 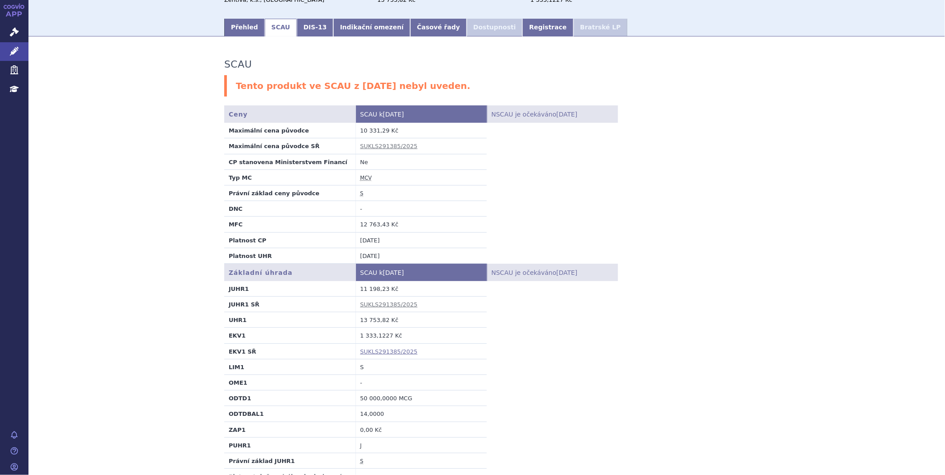 I want to click on strong: UHR1, so click(x=237, y=320).